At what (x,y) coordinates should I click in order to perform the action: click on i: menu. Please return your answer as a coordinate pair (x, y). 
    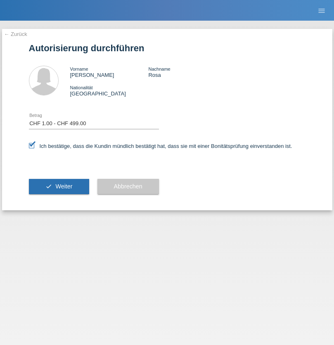
    Looking at the image, I should click on (322, 11).